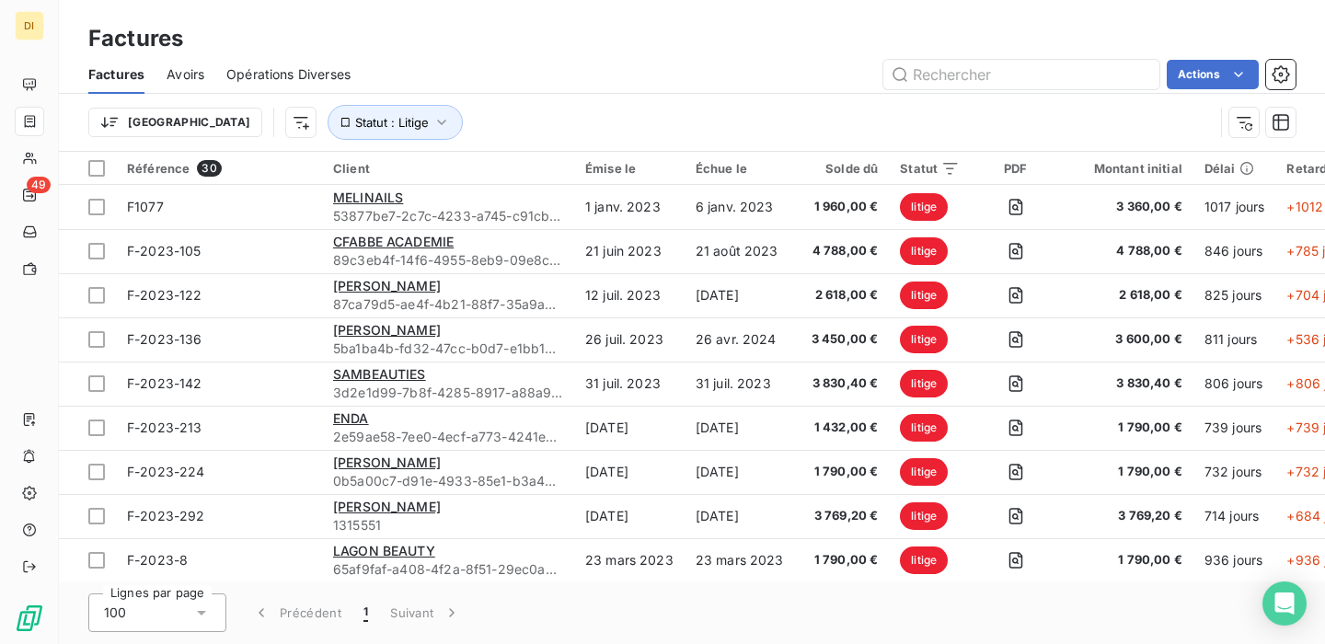 The image size is (1325, 644). What do you see at coordinates (1305, 250) in the screenshot?
I see `span: +785 j` at bounding box center [1305, 250].